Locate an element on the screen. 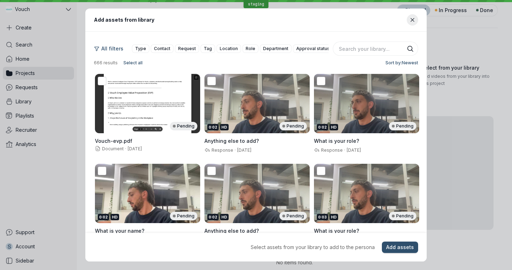 This screenshot has height=270, width=512. span: Contact is located at coordinates (162, 49).